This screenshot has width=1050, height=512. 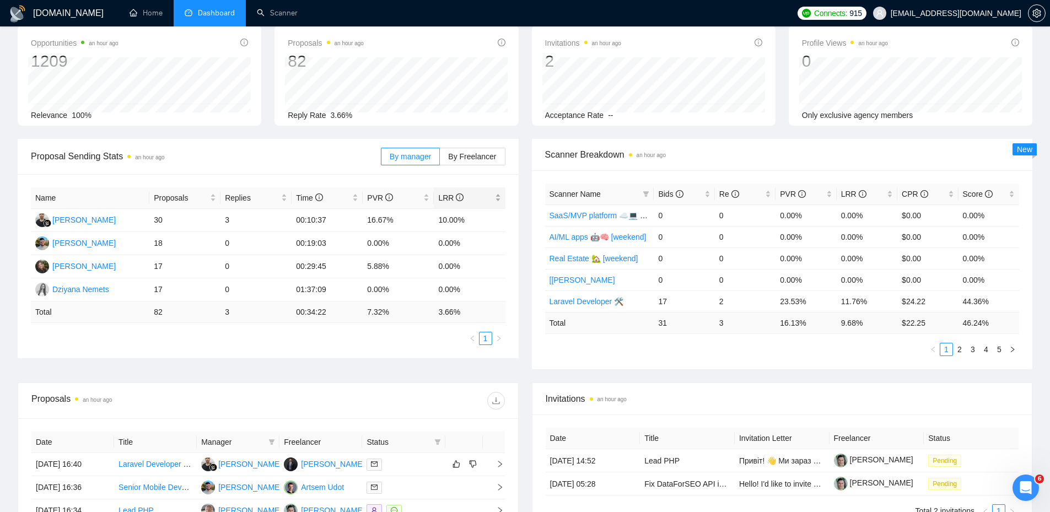 I want to click on a: Fix DataForSEO API integration in existing React/TypeScript SaaS application, so click(x=778, y=484).